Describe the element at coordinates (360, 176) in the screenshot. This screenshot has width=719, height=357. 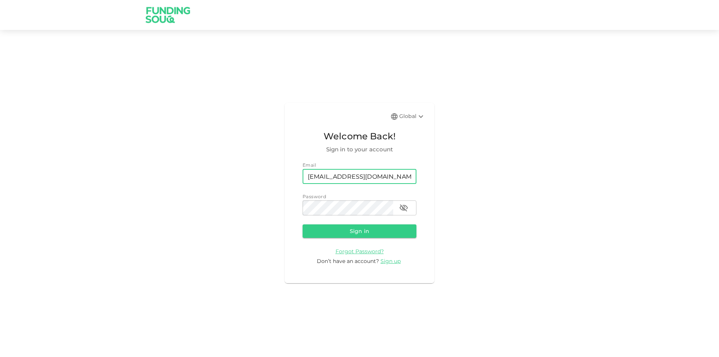
I see `input: email` at that location.